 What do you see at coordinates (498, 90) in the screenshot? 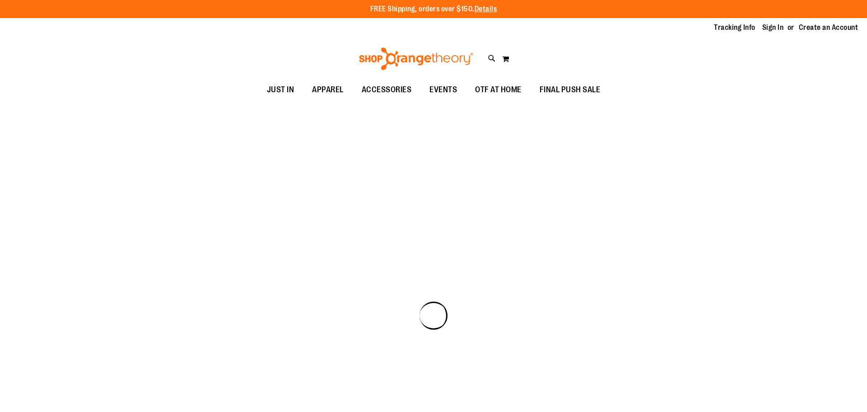
I see `a: OTF AT HOME` at bounding box center [498, 90].